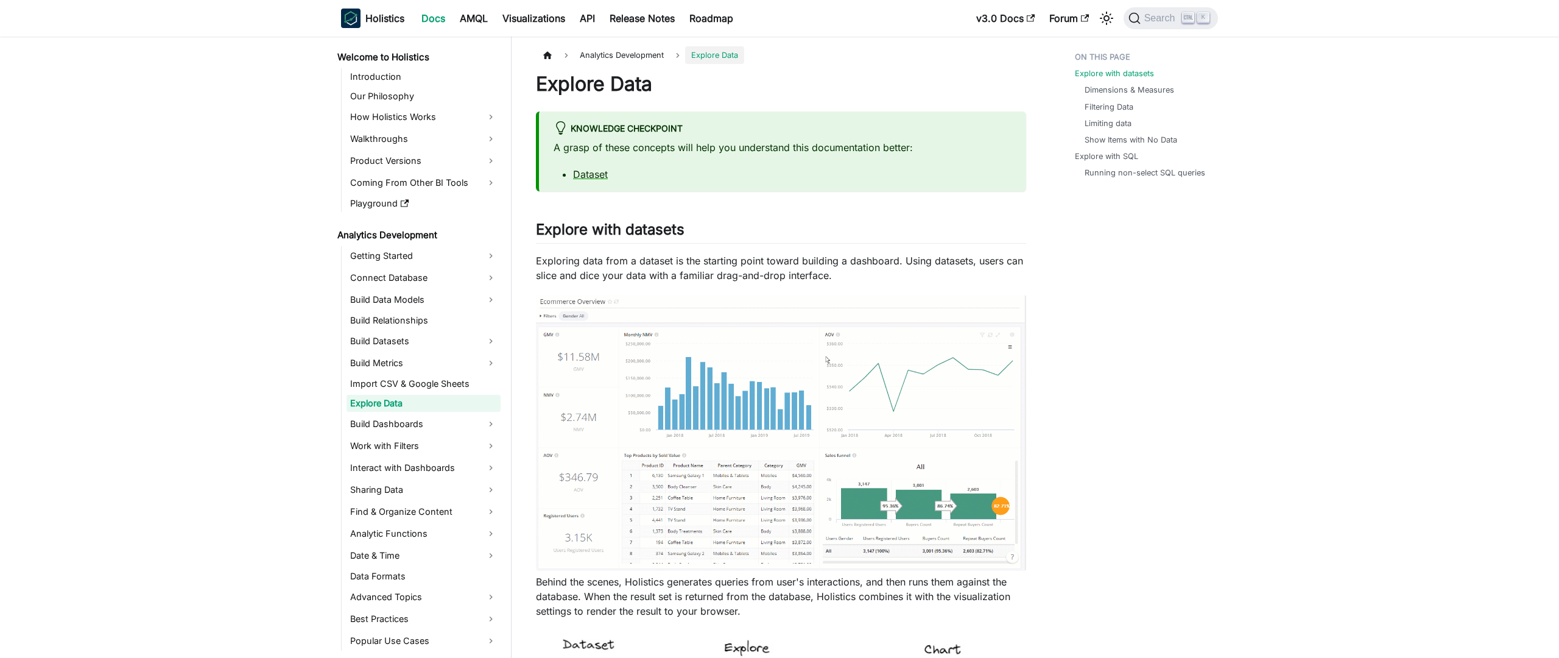 The width and height of the screenshot is (1559, 658). I want to click on a: Visualizations, so click(533, 18).